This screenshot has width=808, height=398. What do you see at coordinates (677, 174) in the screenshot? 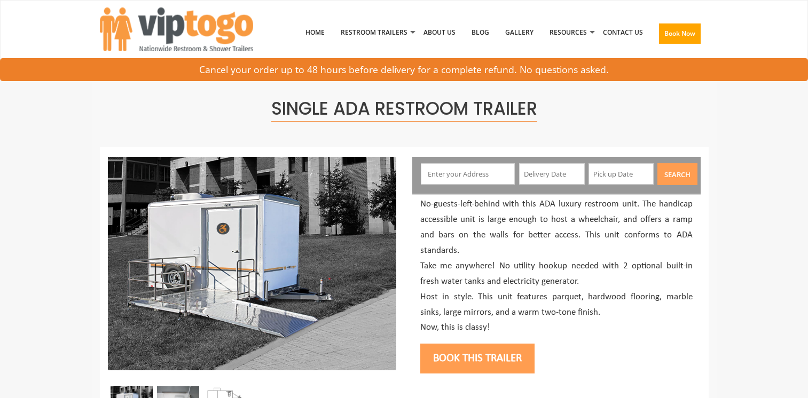
I see `button: Search` at bounding box center [677, 174].